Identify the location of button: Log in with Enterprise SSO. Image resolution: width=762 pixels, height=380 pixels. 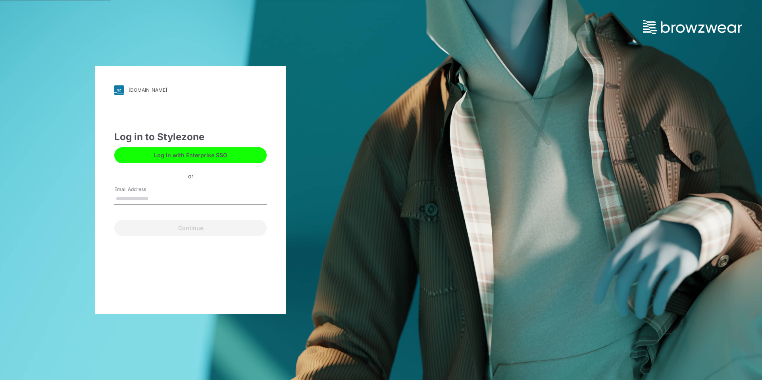
(191, 155).